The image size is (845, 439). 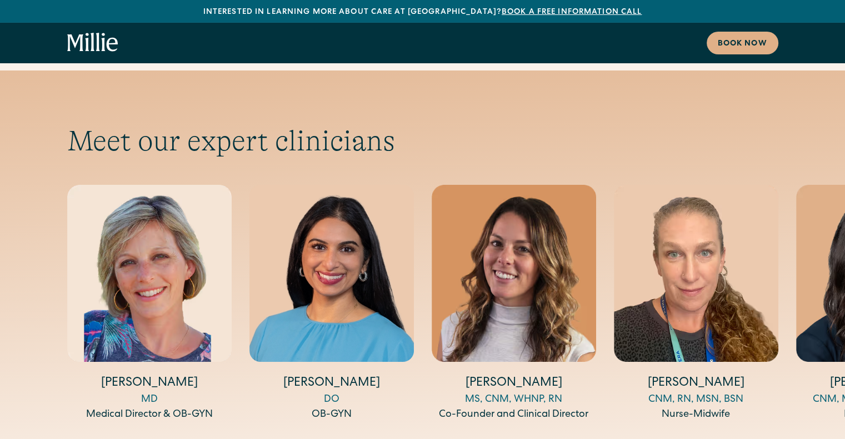 What do you see at coordinates (514, 304) in the screenshot?
I see `div: 3 / 5` at bounding box center [514, 304].